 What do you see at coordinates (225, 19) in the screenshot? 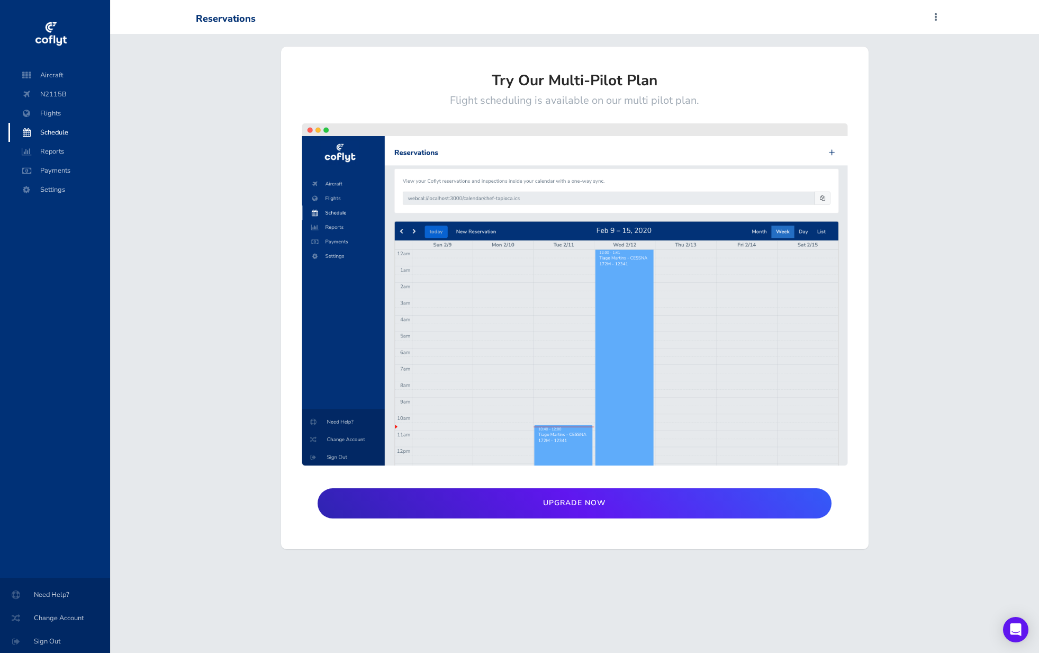
I see `div: Reservations` at bounding box center [225, 19].